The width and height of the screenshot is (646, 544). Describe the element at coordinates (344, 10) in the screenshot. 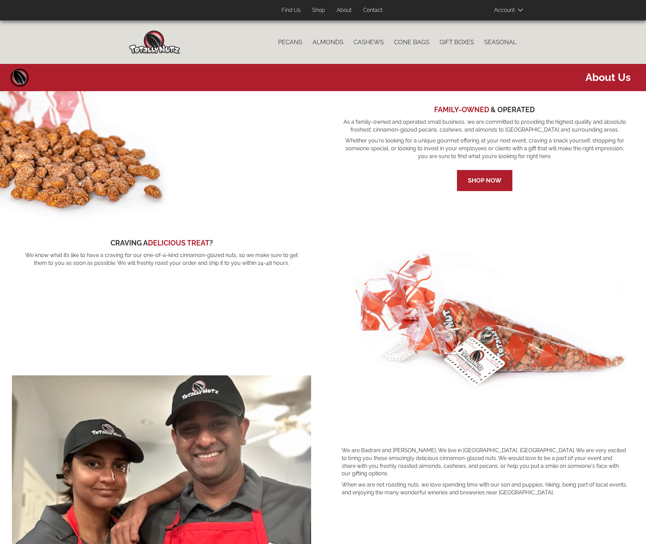

I see `a: About` at that location.